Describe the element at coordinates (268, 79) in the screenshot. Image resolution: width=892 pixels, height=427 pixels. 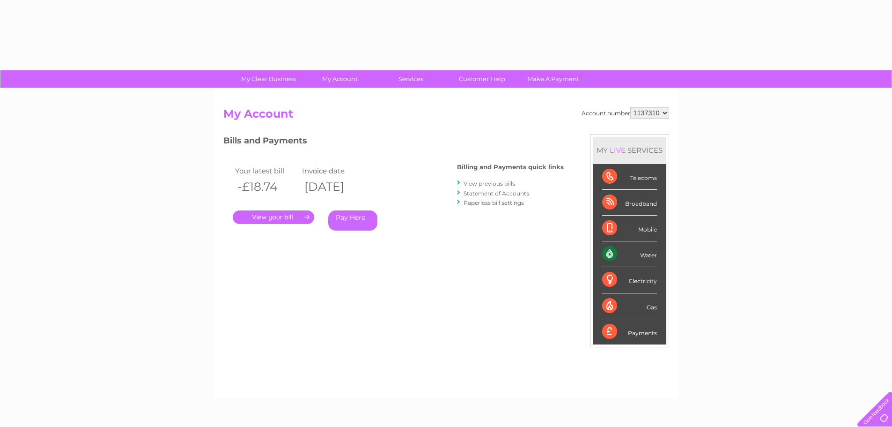
I see `a: My Clear Business` at that location.